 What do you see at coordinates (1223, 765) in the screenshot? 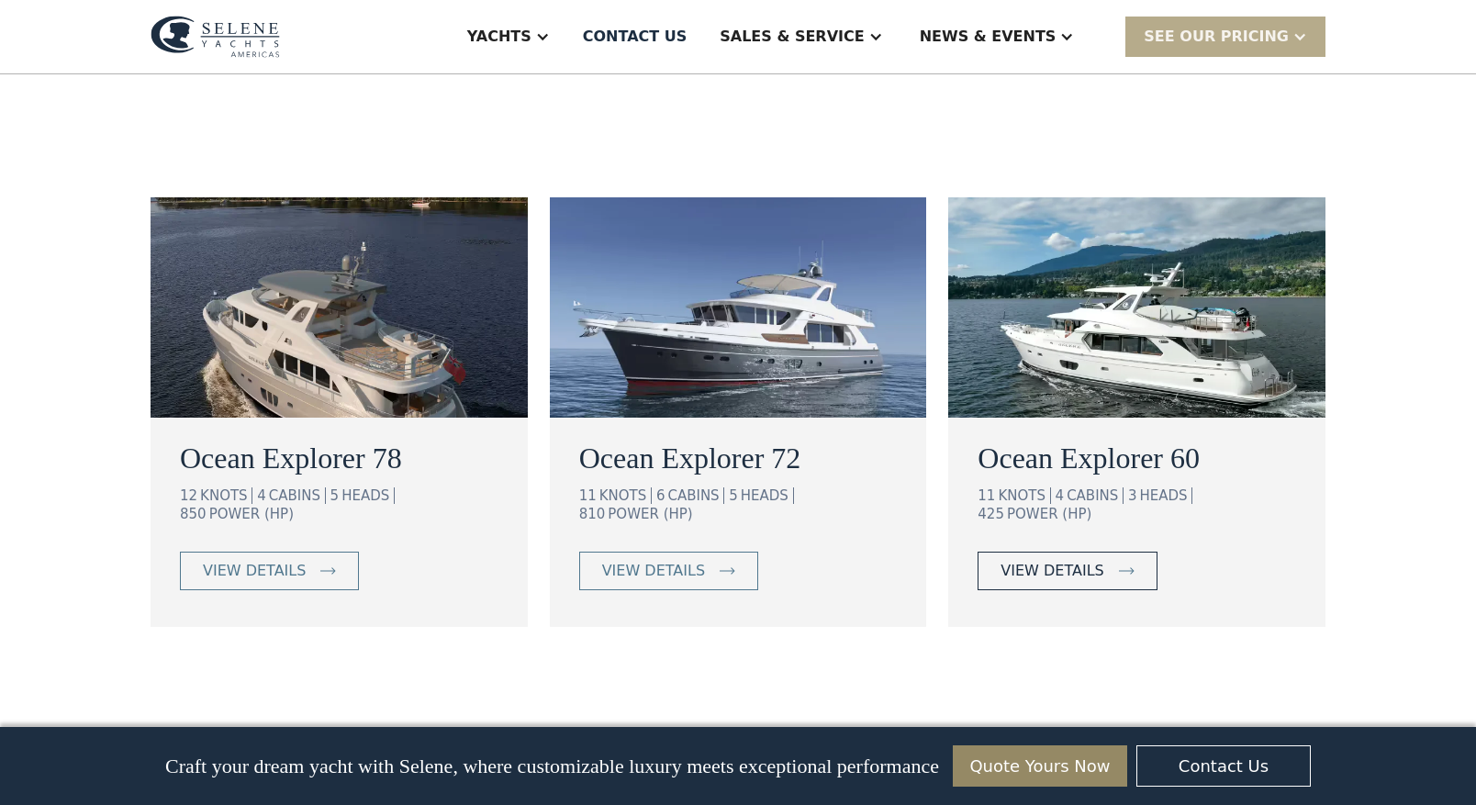
I see `a: Contact Us` at bounding box center [1223, 765].